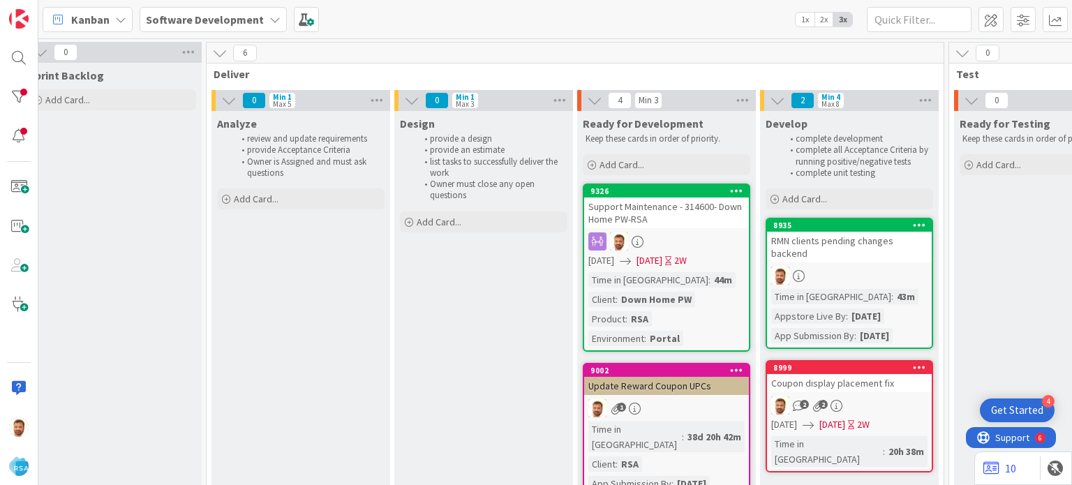 The height and width of the screenshot is (485, 1072). I want to click on div: Product, so click(606, 319).